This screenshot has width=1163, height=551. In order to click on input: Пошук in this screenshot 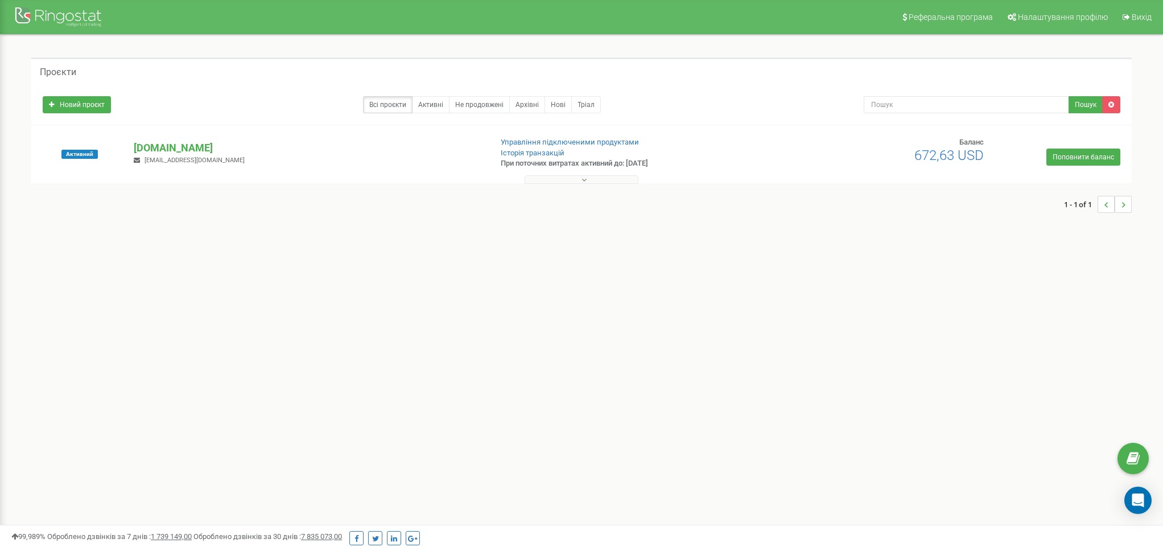, I will do `click(966, 105)`.